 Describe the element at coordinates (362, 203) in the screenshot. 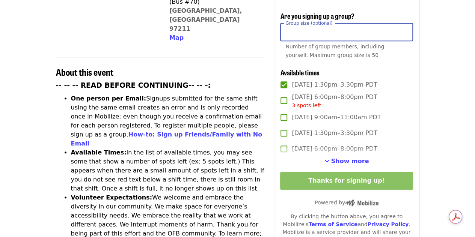

I see `img: Powered by Mobilize` at that location.